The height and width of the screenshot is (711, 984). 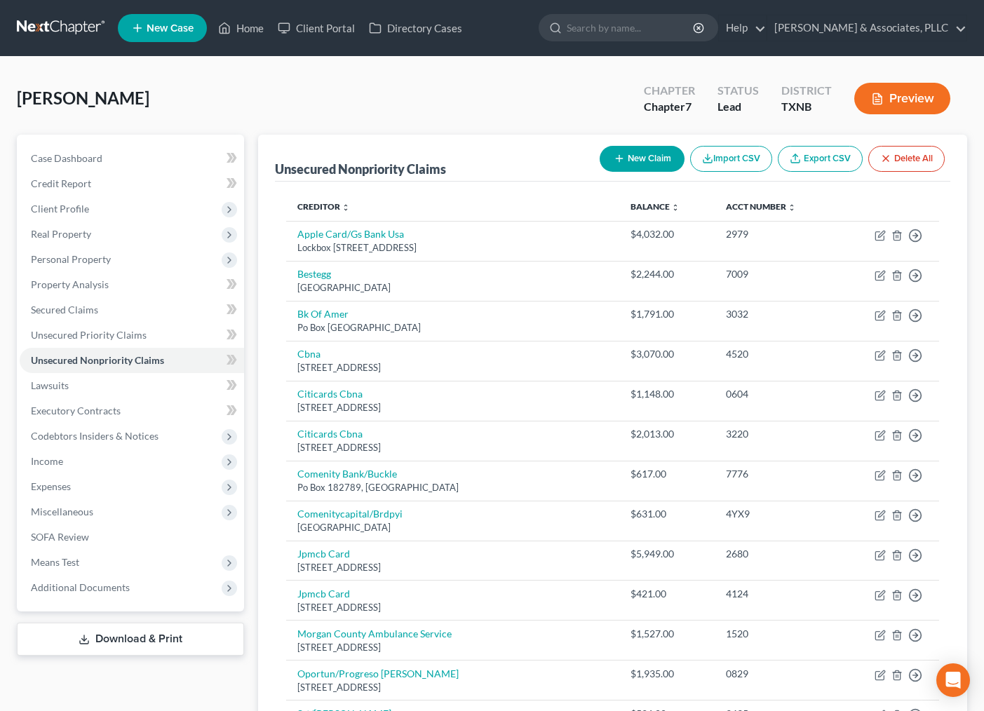 What do you see at coordinates (776, 474) in the screenshot?
I see `div: 7776` at bounding box center [776, 474].